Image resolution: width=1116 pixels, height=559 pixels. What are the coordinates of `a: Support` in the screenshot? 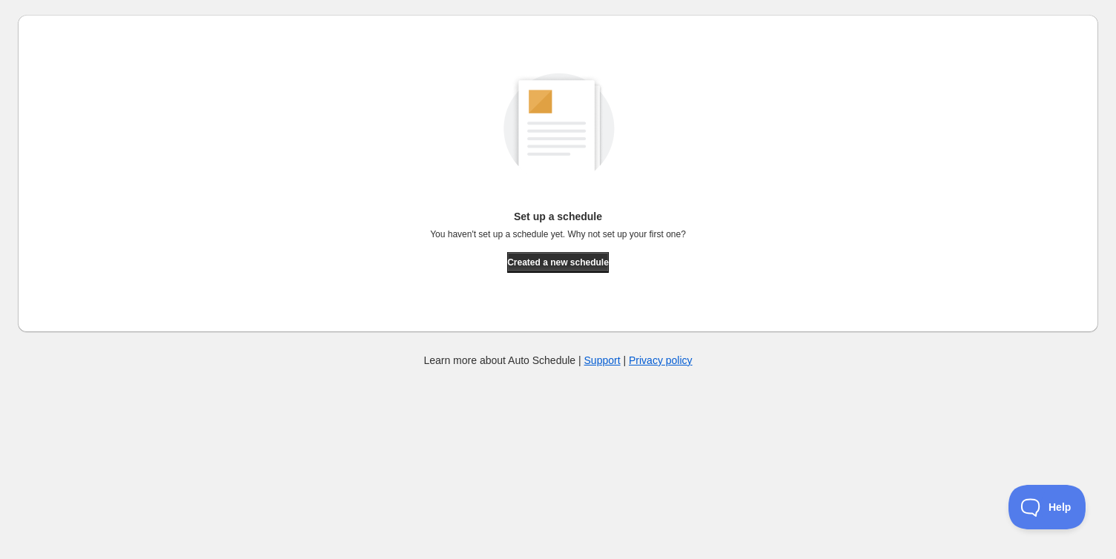 It's located at (602, 360).